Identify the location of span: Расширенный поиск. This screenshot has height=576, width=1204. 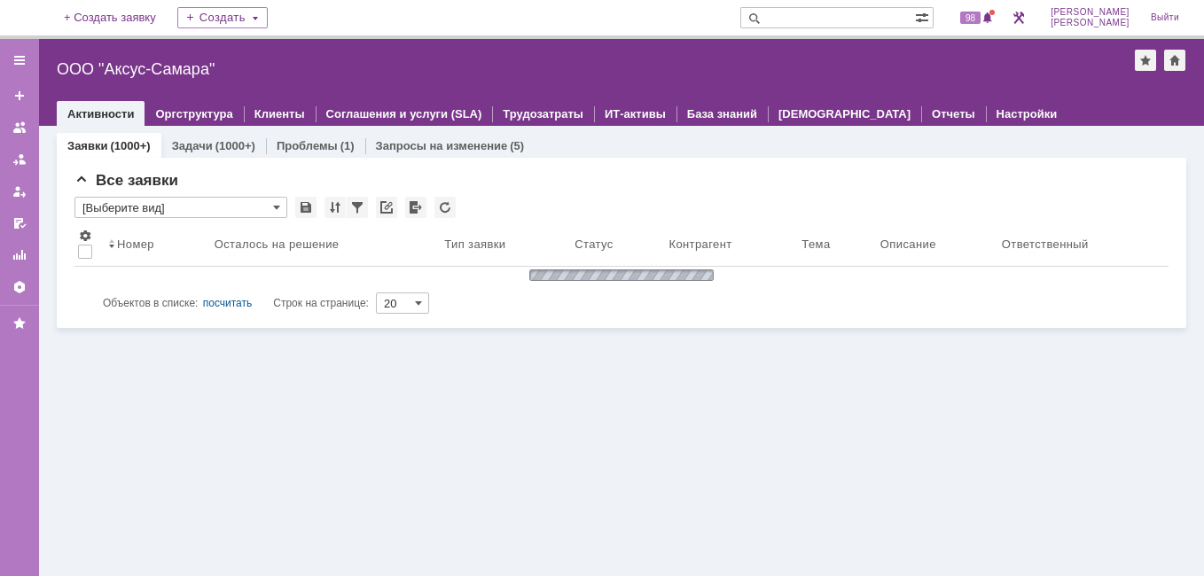
(924, 16).